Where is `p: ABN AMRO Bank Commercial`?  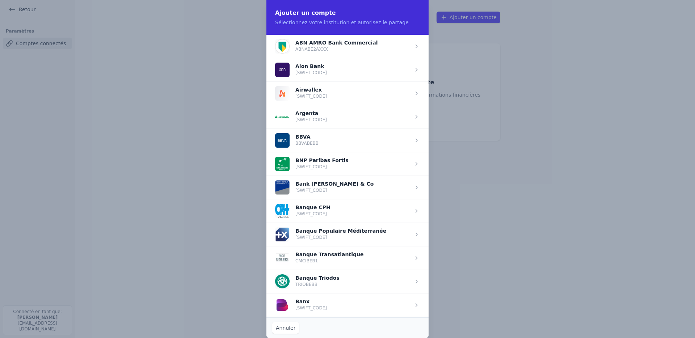 p: ABN AMRO Bank Commercial is located at coordinates (336, 43).